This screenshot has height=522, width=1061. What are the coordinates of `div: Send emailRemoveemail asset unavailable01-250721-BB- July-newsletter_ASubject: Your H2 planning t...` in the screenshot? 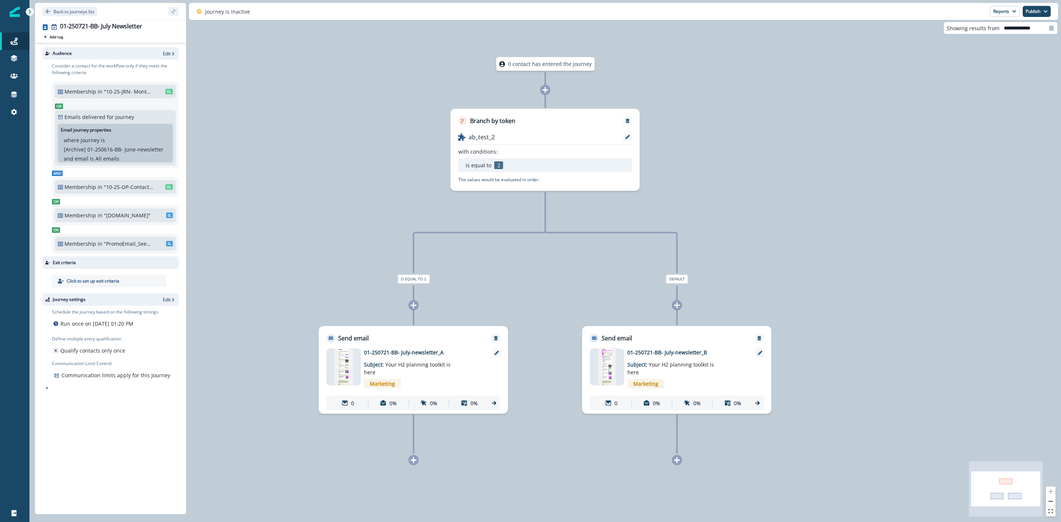 It's located at (413, 370).